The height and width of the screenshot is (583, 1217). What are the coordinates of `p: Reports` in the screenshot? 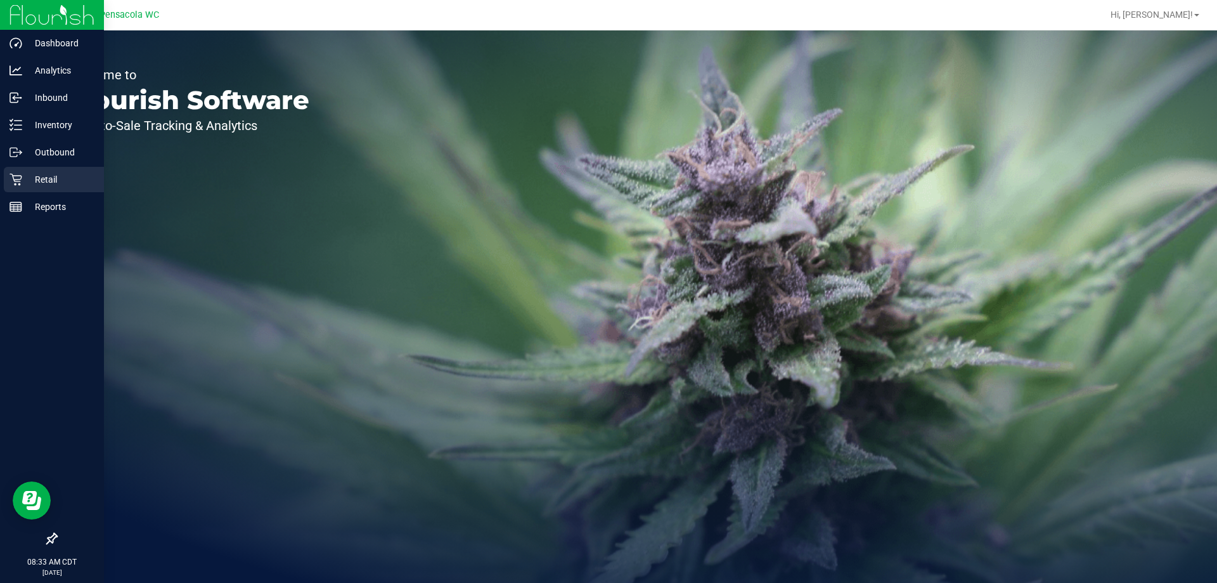 It's located at (60, 207).